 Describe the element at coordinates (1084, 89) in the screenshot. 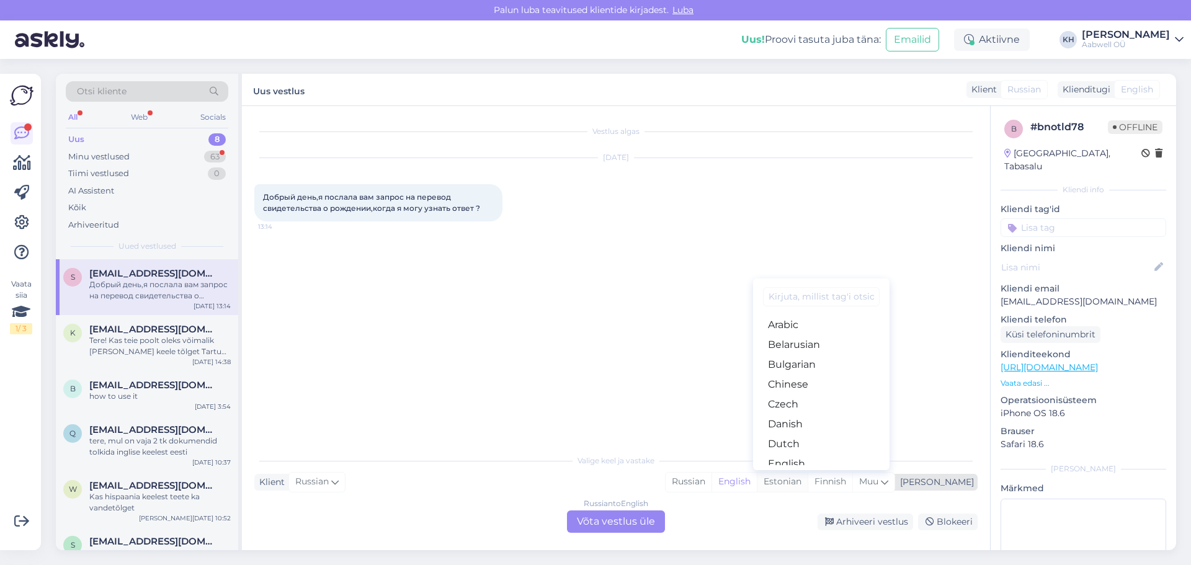

I see `div: Klienditugi` at that location.